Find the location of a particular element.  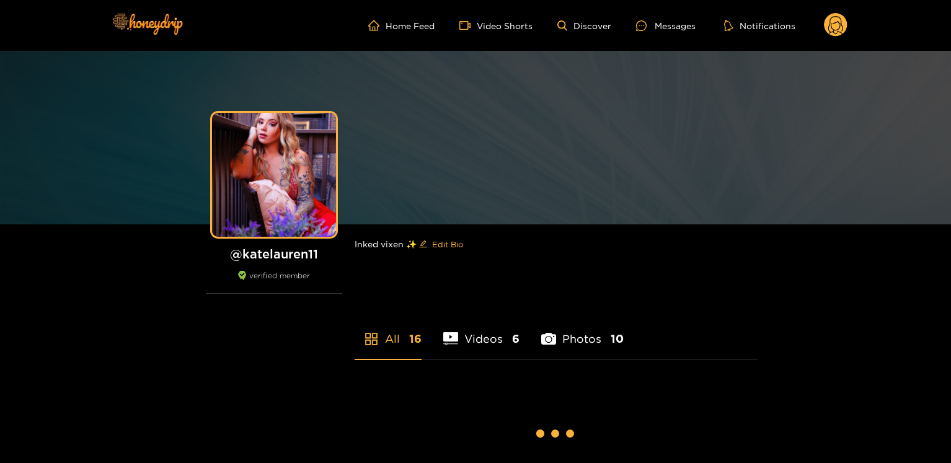

span: edit is located at coordinates (423, 244).